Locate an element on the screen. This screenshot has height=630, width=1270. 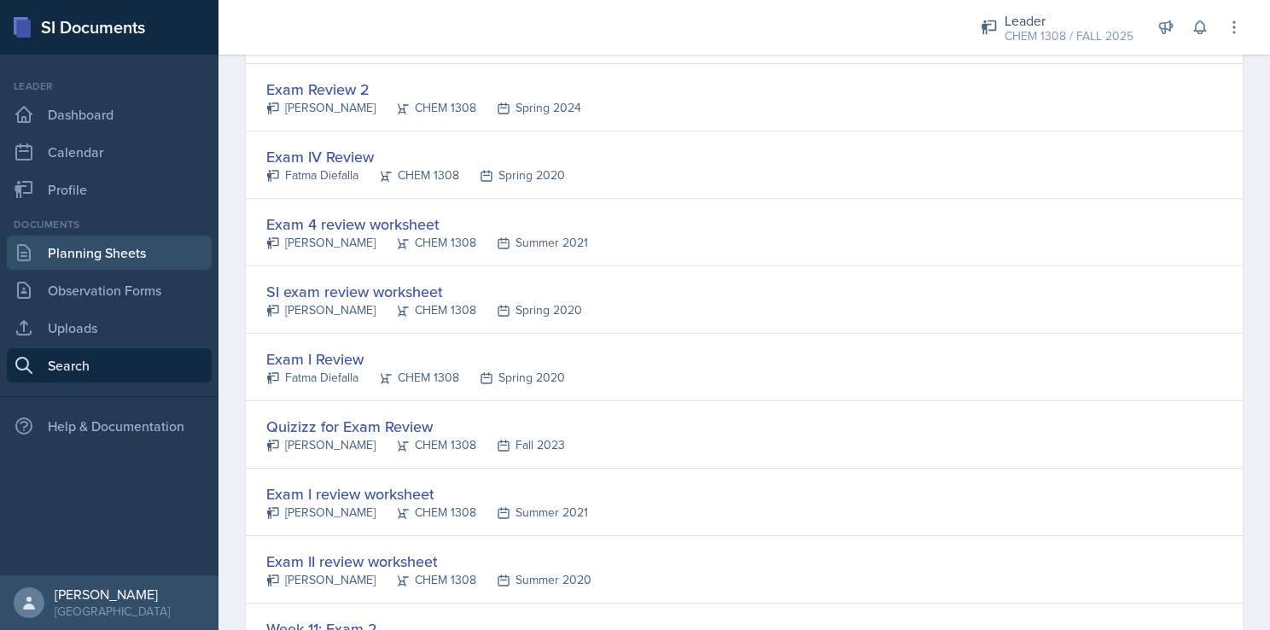
div: Documents is located at coordinates (109, 225).